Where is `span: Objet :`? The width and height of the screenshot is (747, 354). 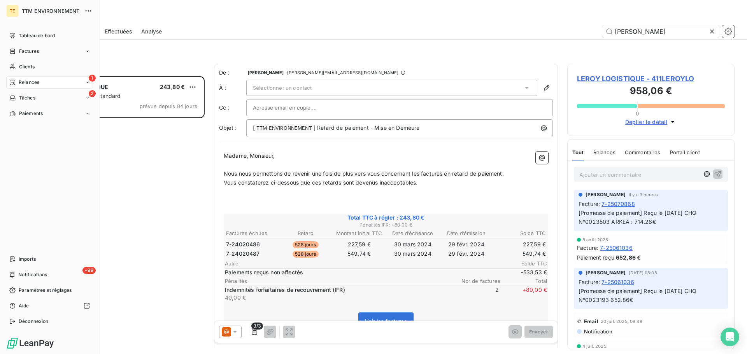
span: Objet : is located at coordinates (228, 128).